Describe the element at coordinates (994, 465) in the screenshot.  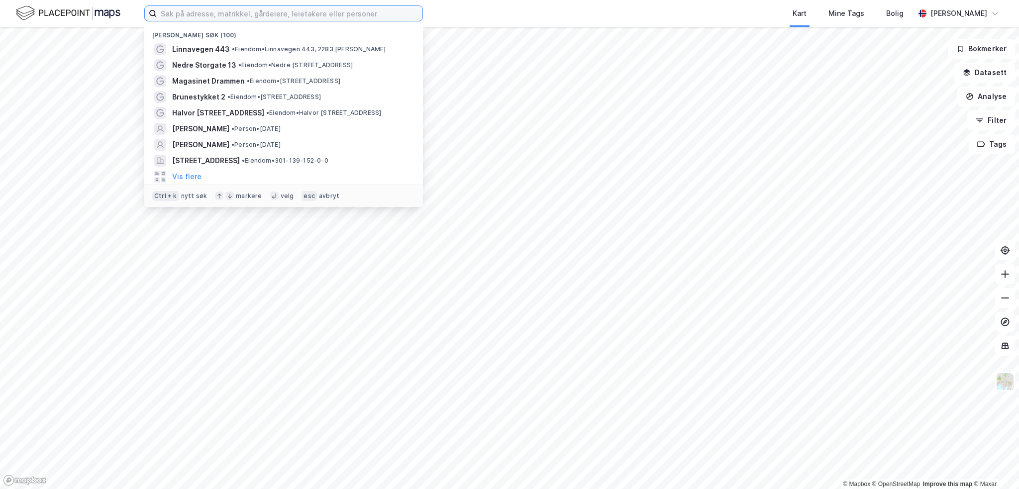
I see `div: Chat Widget` at that location.